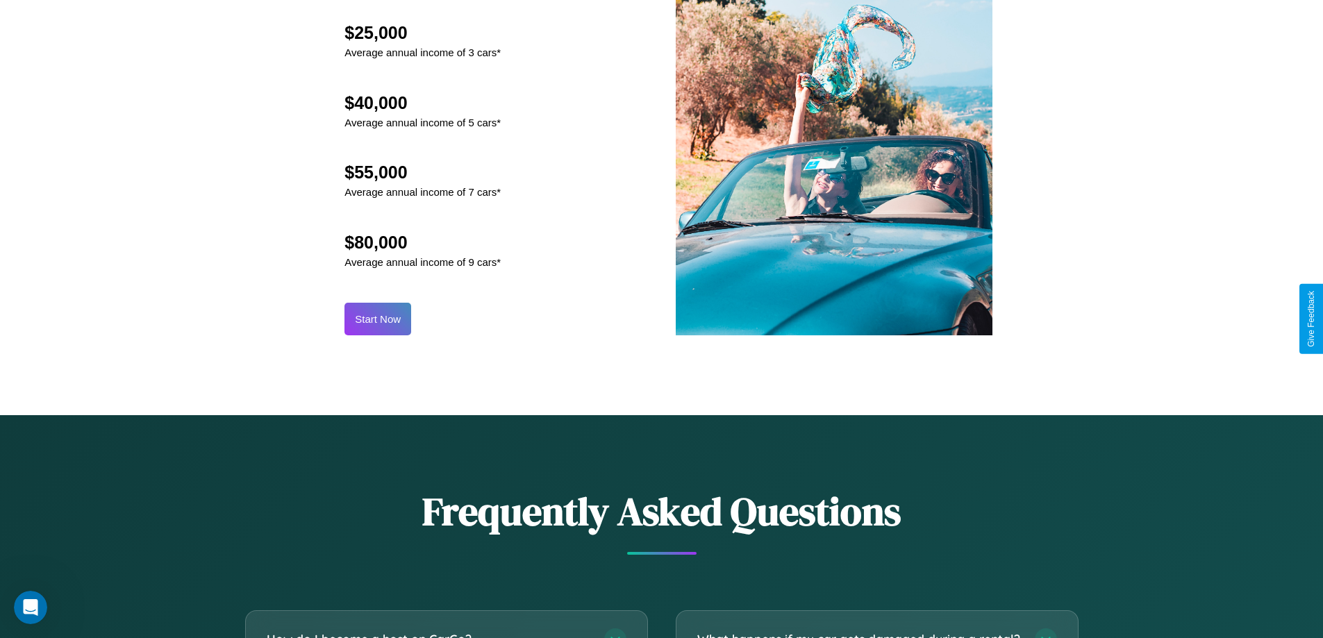 The width and height of the screenshot is (1323, 638). I want to click on button: Start Now, so click(378, 319).